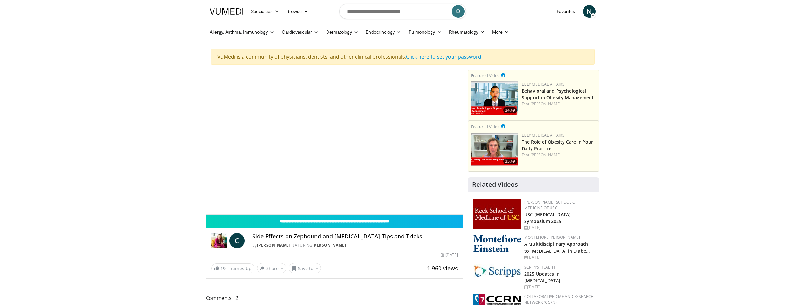  I want to click on a: Scripps Health, so click(539, 267).